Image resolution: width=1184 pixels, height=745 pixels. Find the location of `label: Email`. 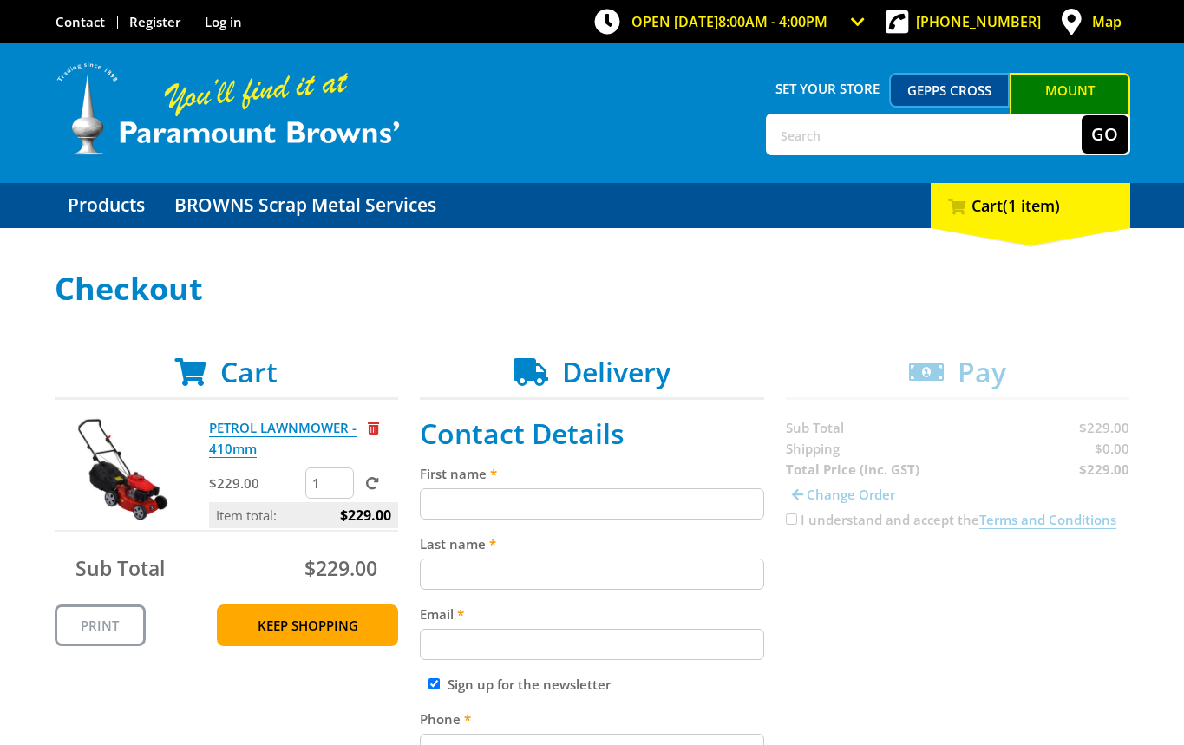

label: Email is located at coordinates (592, 614).